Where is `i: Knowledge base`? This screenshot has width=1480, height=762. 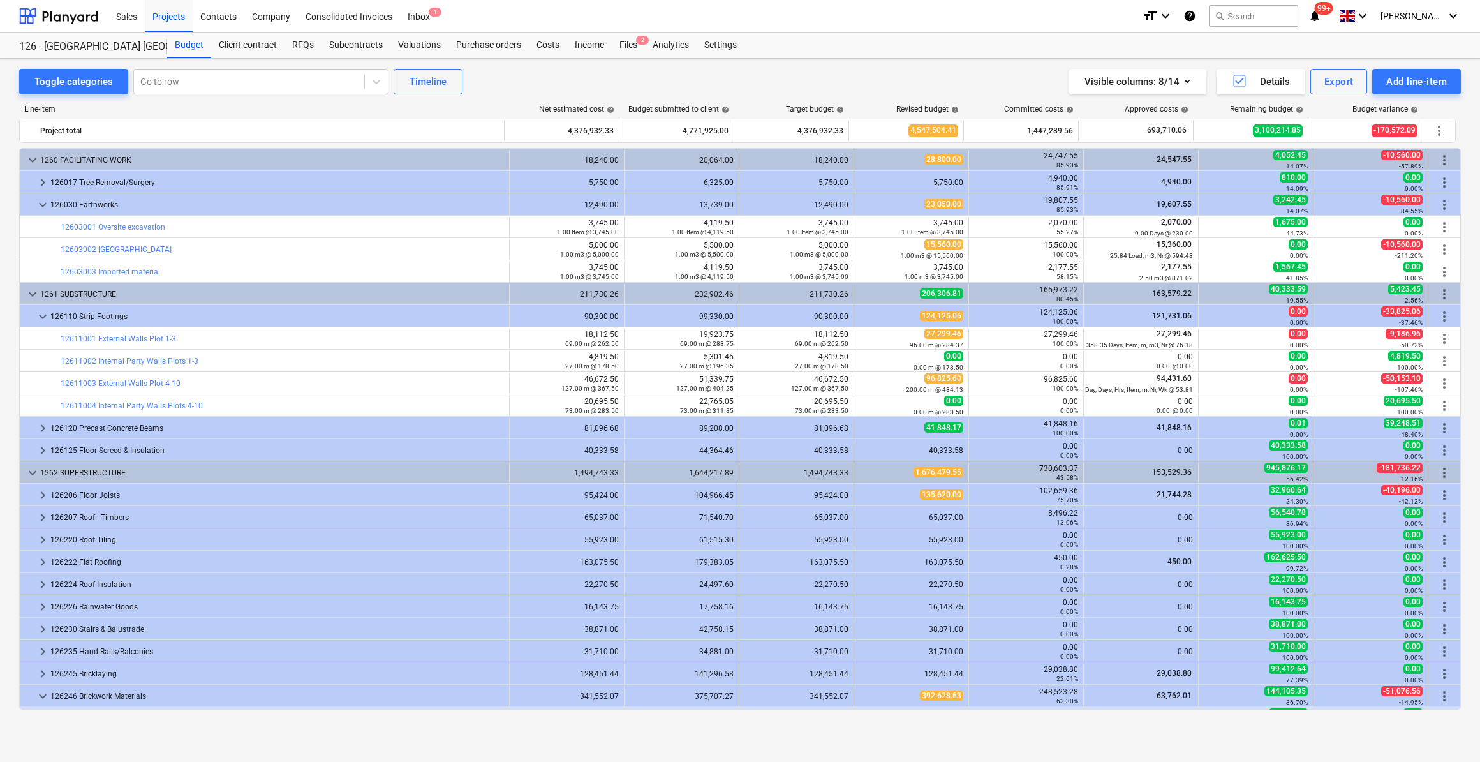 i: Knowledge base is located at coordinates (1190, 16).